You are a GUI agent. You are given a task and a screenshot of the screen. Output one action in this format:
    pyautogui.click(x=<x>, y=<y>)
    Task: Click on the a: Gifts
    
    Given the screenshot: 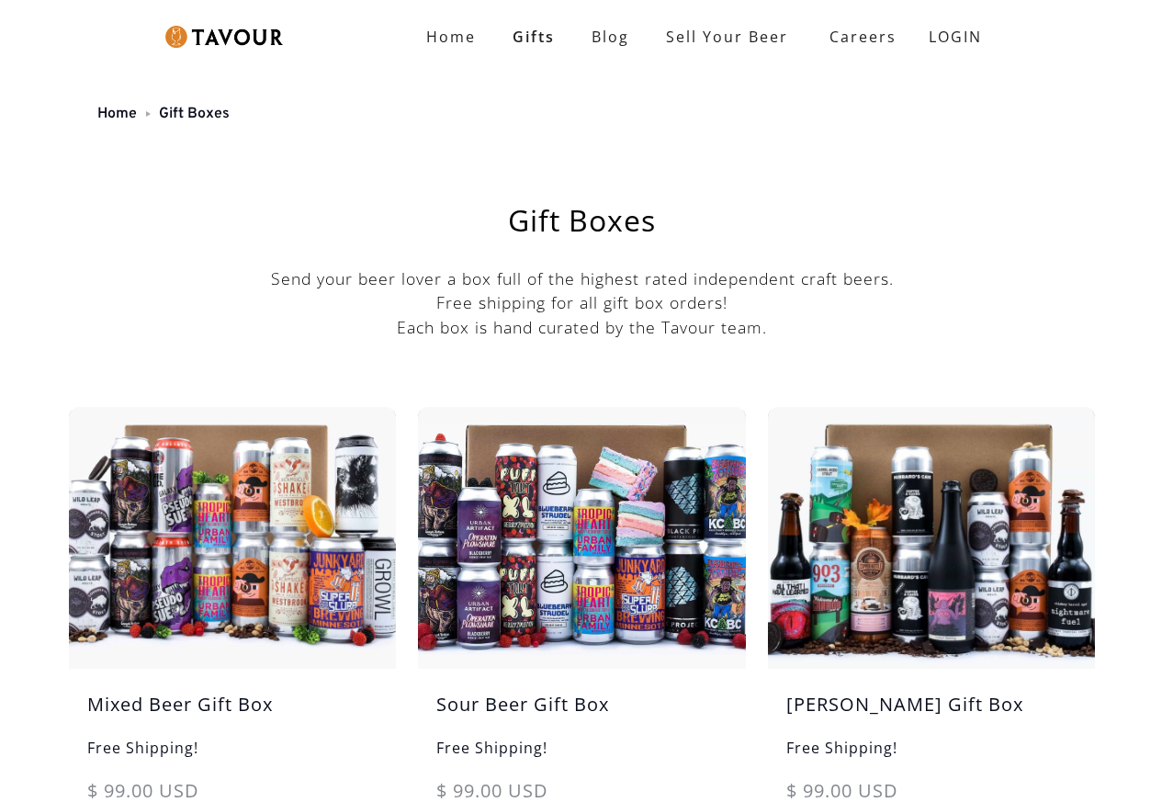 What is the action you would take?
    pyautogui.click(x=534, y=37)
    